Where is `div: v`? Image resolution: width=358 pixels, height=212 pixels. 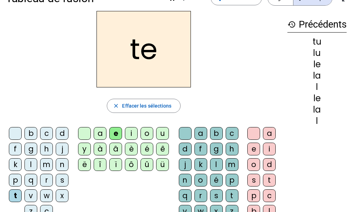 div: v is located at coordinates (31, 196).